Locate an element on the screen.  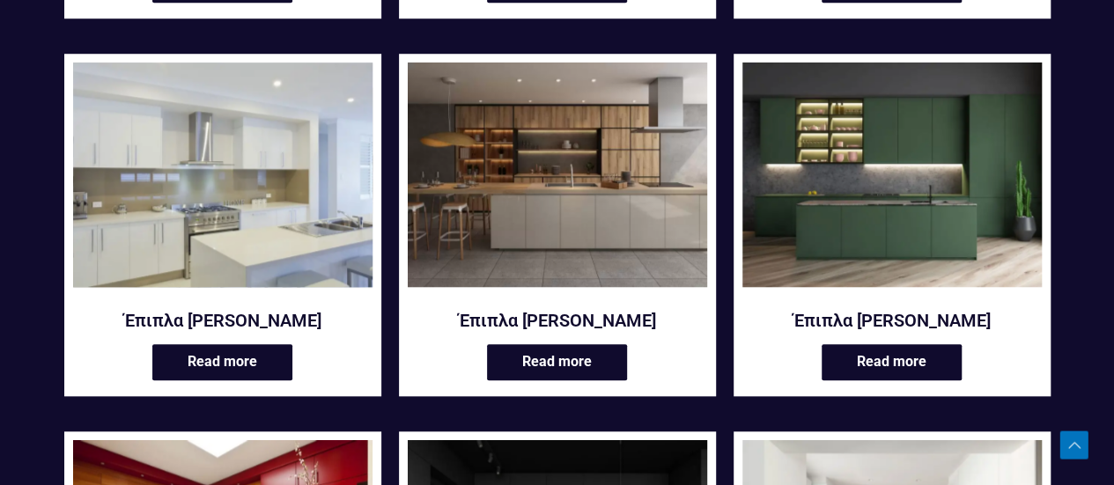
a: Read more about “Έπιπλα κουζίνας El Castillo” is located at coordinates (891, 362).